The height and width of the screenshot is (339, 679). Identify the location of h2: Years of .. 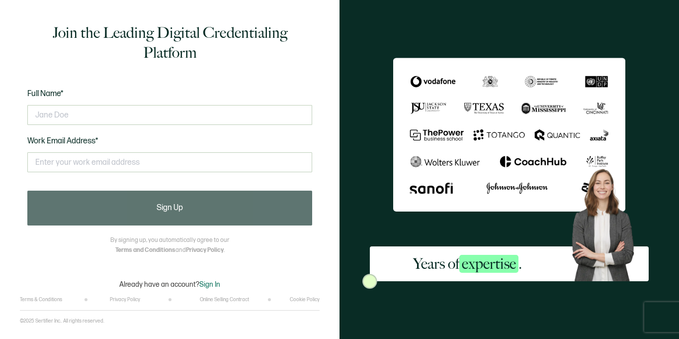
(467, 264).